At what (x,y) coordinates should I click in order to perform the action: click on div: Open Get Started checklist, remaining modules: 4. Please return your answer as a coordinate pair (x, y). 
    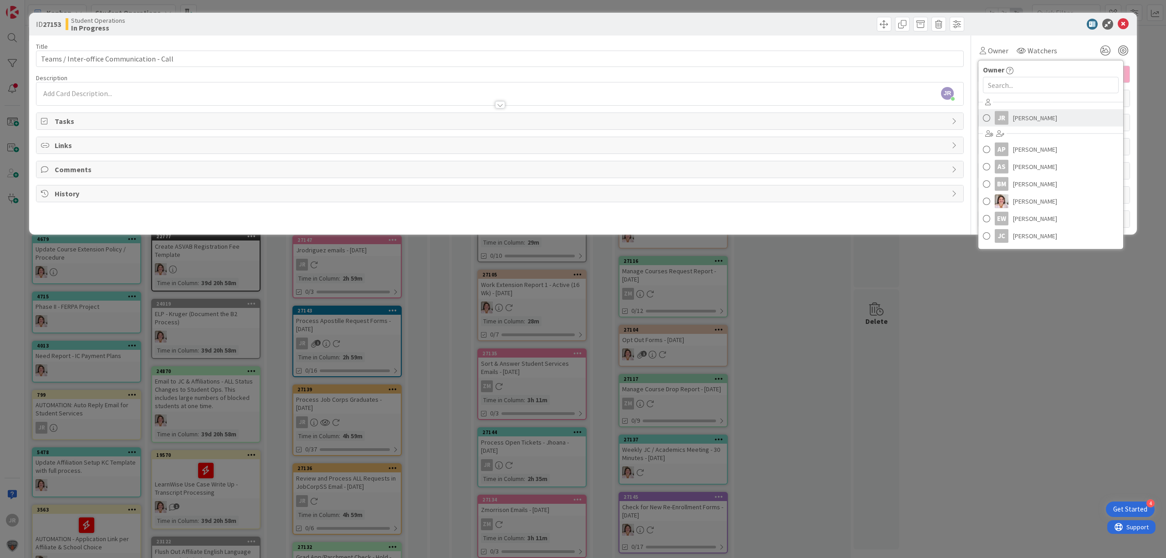
    Looking at the image, I should click on (1130, 509).